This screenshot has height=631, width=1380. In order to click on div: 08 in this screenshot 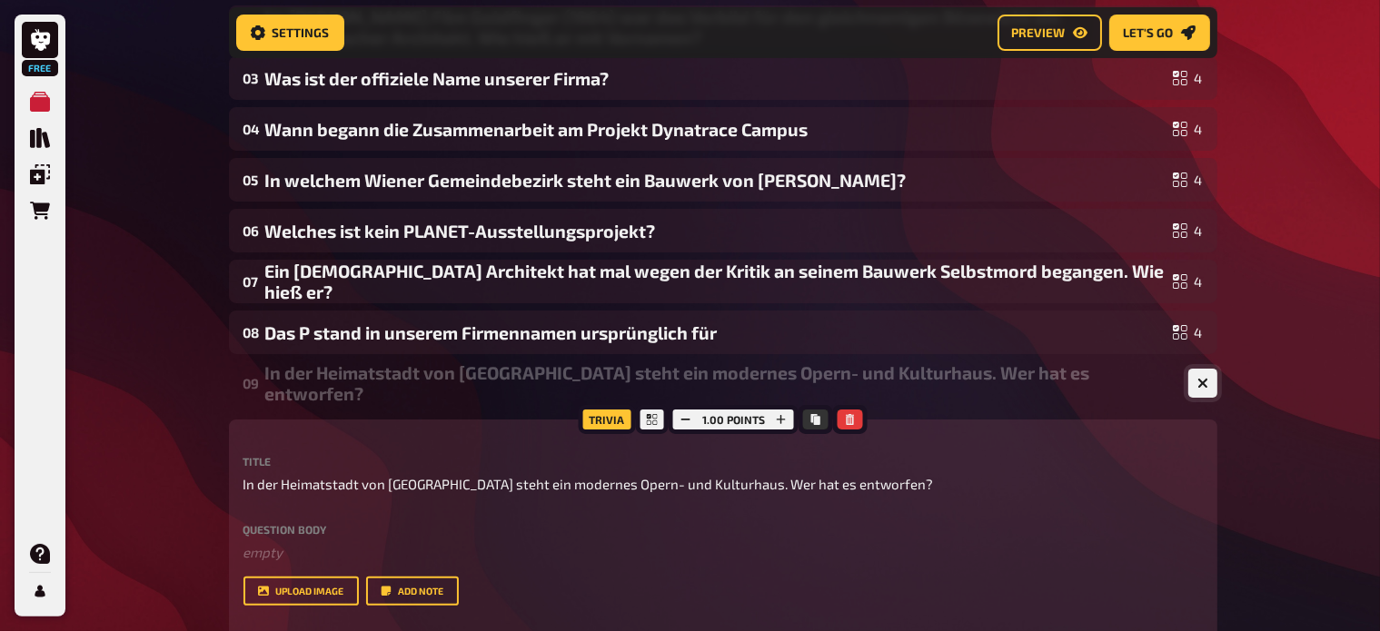, I will do `click(251, 333)`.